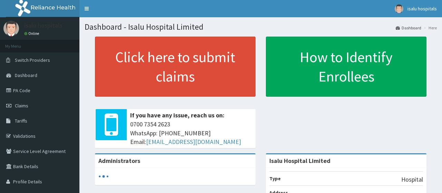  Describe the element at coordinates (104, 176) in the screenshot. I see `svg: audio-loading` at that location.